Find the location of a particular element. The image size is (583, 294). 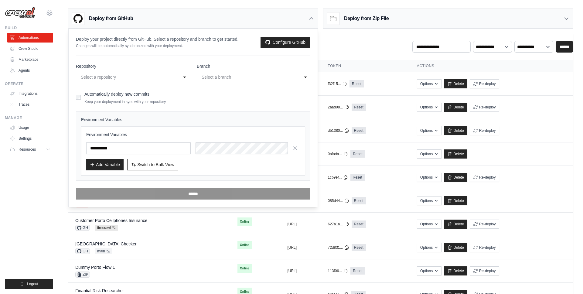

p: Manage and monitor your active crew automations from this dashboard. is located at coordinates (135, 45).